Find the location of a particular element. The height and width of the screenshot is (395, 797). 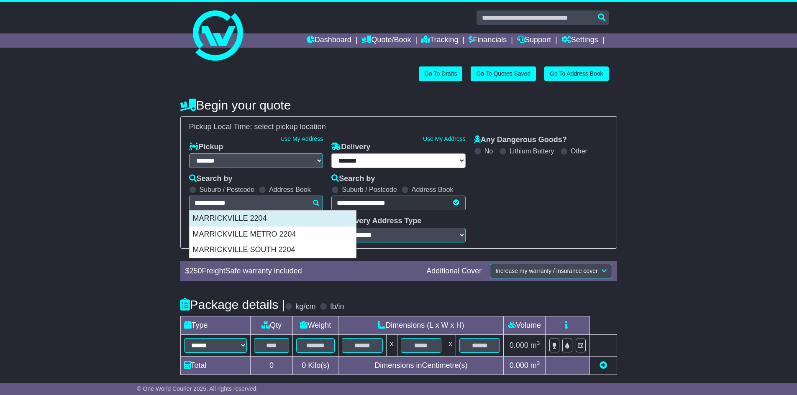

td: Volume is located at coordinates (524, 325).